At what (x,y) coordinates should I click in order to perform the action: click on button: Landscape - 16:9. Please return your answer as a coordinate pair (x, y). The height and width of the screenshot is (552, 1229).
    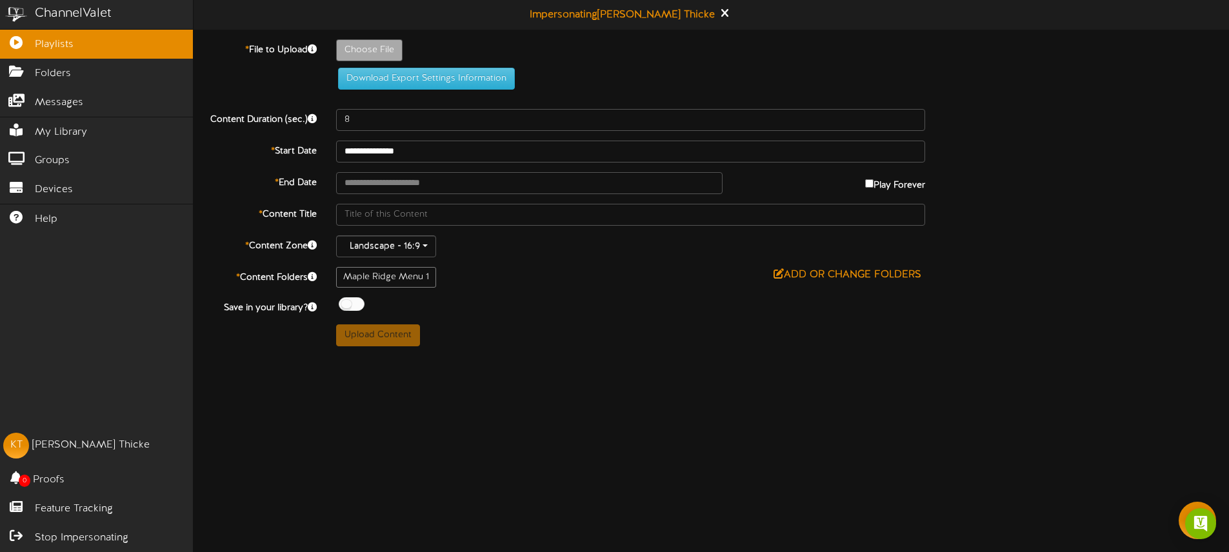
    Looking at the image, I should click on (386, 246).